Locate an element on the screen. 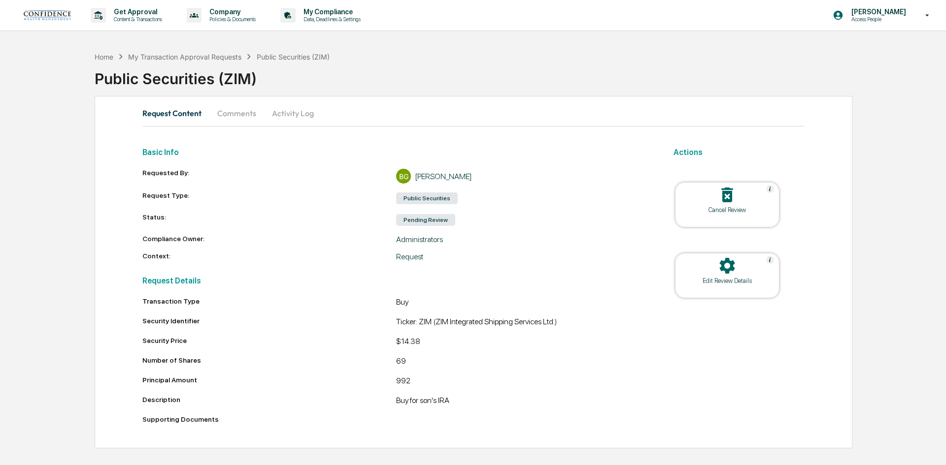 This screenshot has height=465, width=946. div: Compliance Owner: is located at coordinates (269, 239).